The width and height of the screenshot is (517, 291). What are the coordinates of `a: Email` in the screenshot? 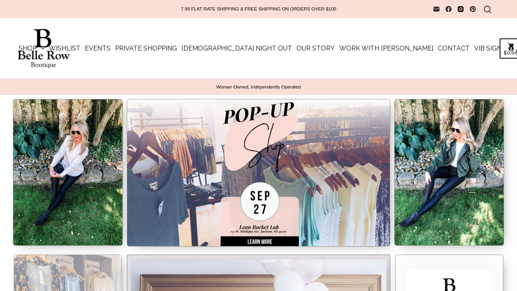 It's located at (436, 9).